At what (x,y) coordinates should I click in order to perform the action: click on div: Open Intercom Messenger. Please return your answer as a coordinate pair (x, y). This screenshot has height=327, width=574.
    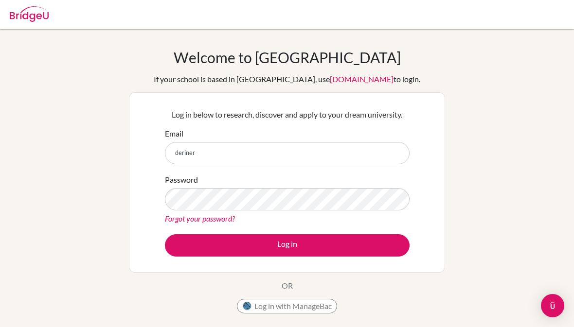
    Looking at the image, I should click on (552, 306).